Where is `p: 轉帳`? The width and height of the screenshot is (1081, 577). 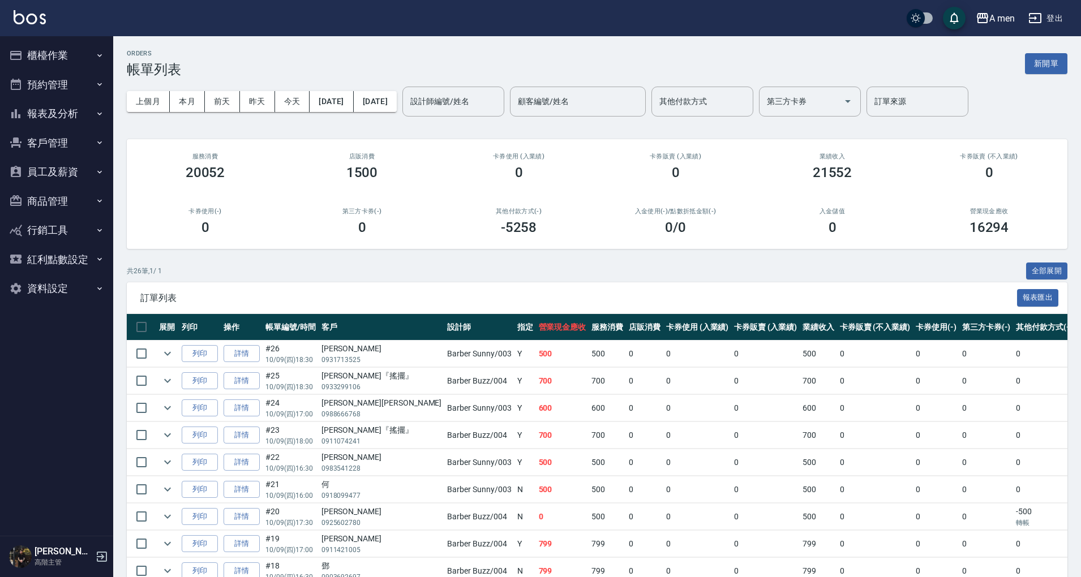 p: 轉帳 is located at coordinates (1044, 523).